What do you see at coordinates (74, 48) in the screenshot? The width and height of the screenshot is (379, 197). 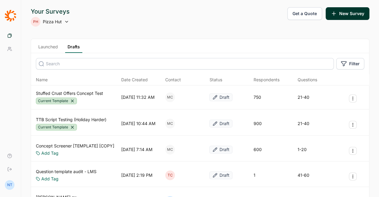 I see `a: Drafts` at bounding box center [74, 48].